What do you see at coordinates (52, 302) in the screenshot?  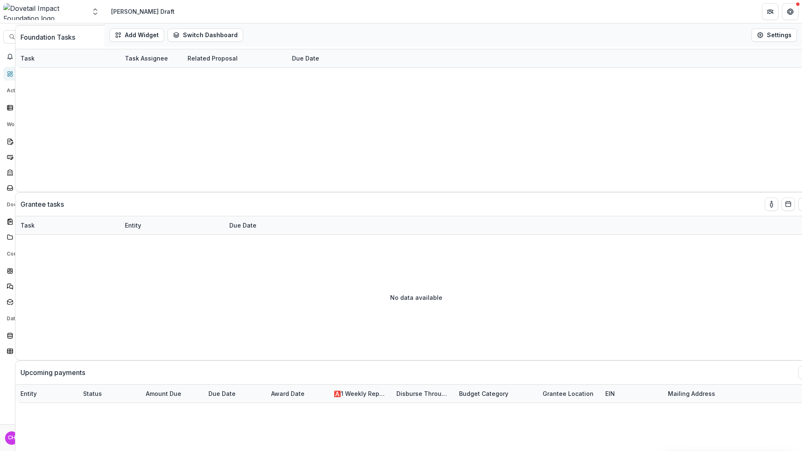 I see `a: Email Review` at bounding box center [52, 302].